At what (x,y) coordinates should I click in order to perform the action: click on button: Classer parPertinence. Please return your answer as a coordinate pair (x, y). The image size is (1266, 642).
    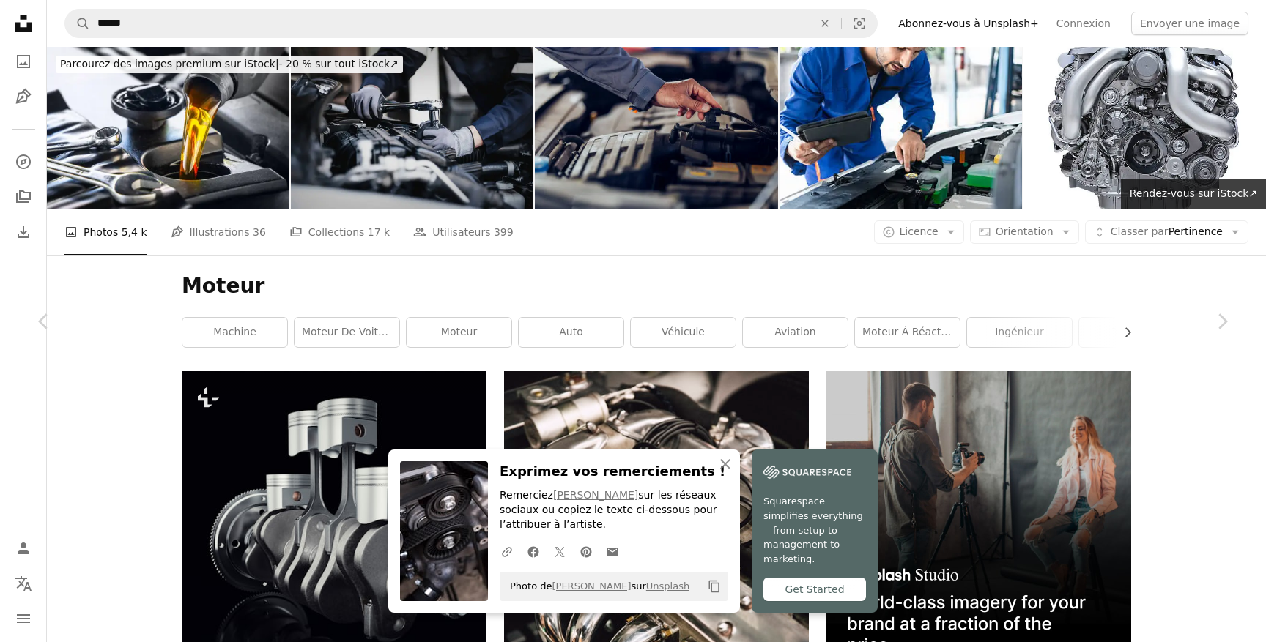
    Looking at the image, I should click on (1166, 232).